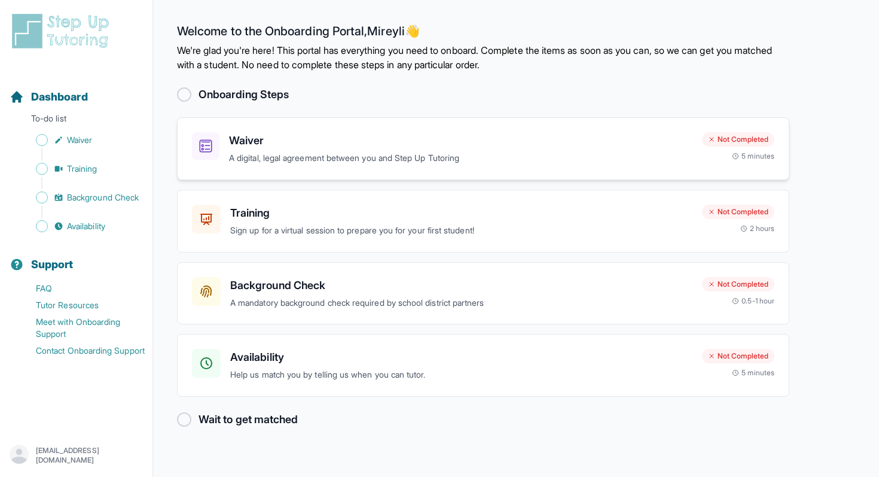  Describe the element at coordinates (81, 169) in the screenshot. I see `a: Training` at that location.